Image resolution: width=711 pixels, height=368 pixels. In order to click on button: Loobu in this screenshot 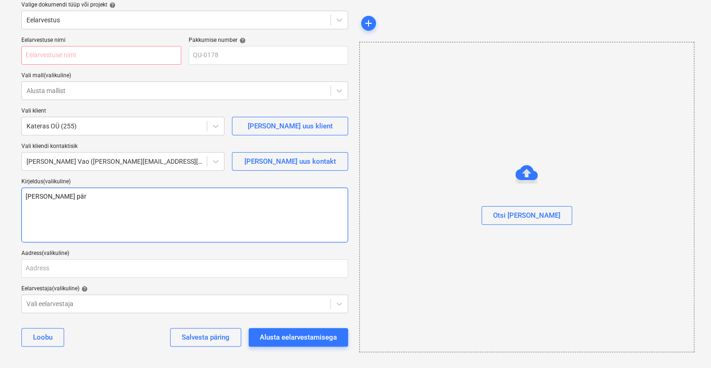, I will do `click(43, 337)`.